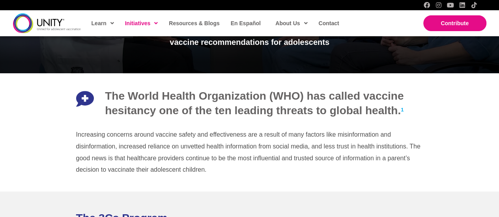 This screenshot has height=217, width=499. What do you see at coordinates (450, 5) in the screenshot?
I see `a: YouTube` at bounding box center [450, 5].